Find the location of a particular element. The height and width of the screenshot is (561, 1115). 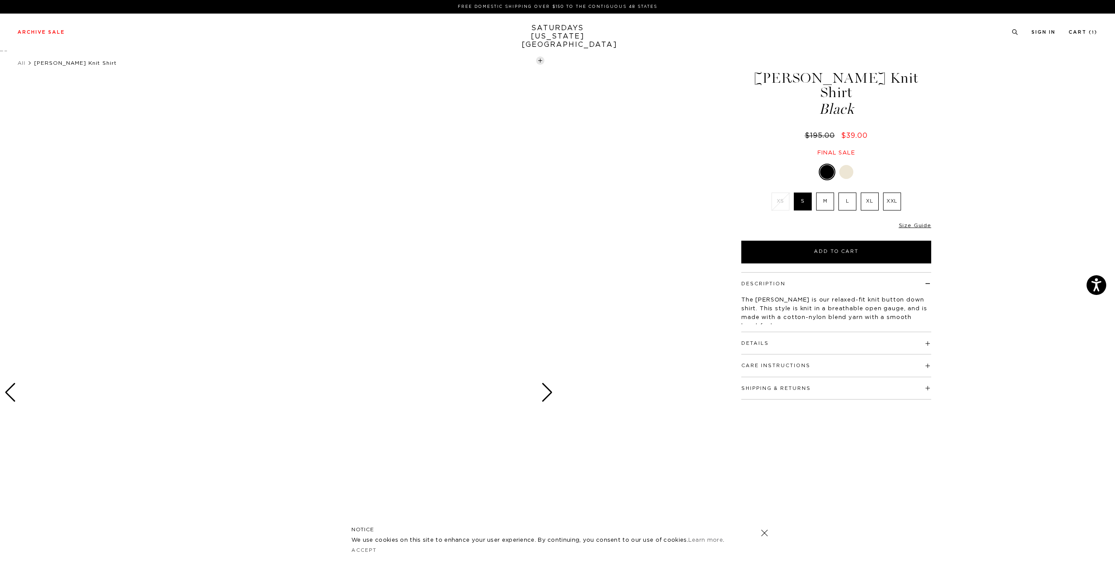

a: Learn more is located at coordinates (705, 540).